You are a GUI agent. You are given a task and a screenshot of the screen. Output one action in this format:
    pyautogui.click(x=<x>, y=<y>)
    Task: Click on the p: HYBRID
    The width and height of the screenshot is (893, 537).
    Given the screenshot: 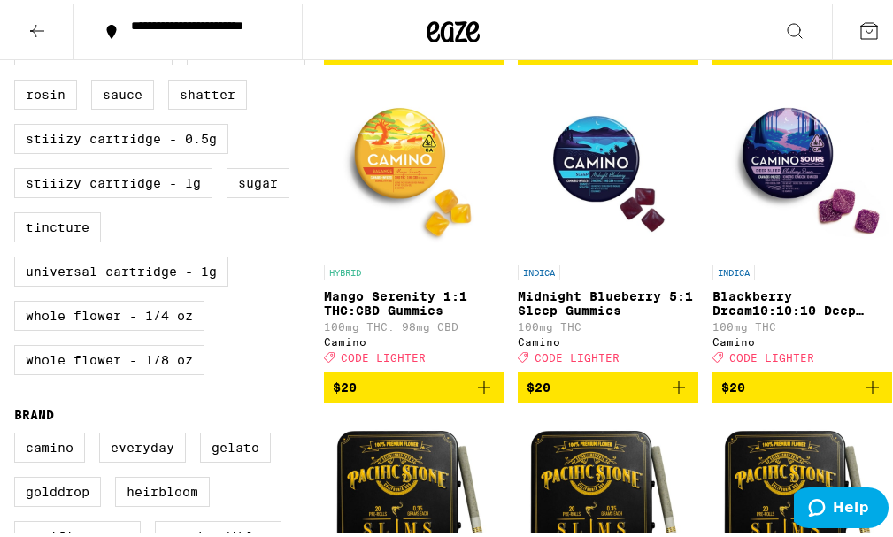 What is the action you would take?
    pyautogui.click(x=345, y=269)
    